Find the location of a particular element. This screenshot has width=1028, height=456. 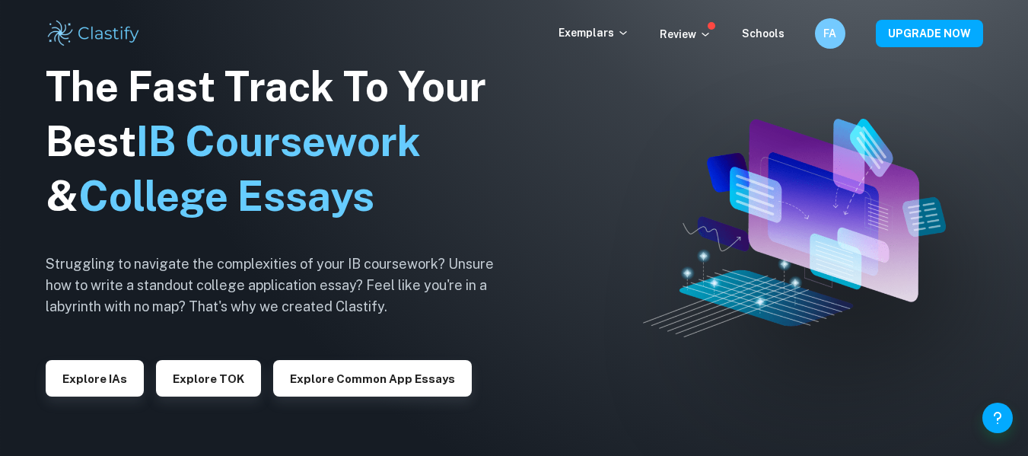

a: Schools is located at coordinates (764, 33).